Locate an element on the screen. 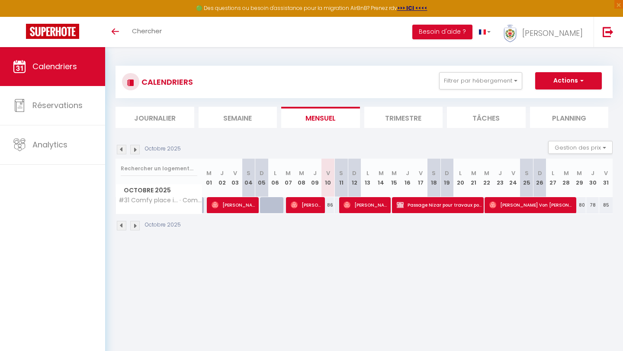 The image size is (623, 351). th: 28 is located at coordinates (566, 178).